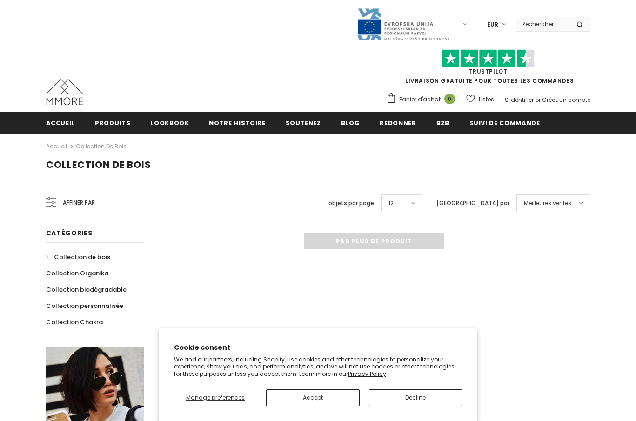 This screenshot has height=421, width=636. Describe the element at coordinates (351, 203) in the screenshot. I see `label: objets par page` at that location.